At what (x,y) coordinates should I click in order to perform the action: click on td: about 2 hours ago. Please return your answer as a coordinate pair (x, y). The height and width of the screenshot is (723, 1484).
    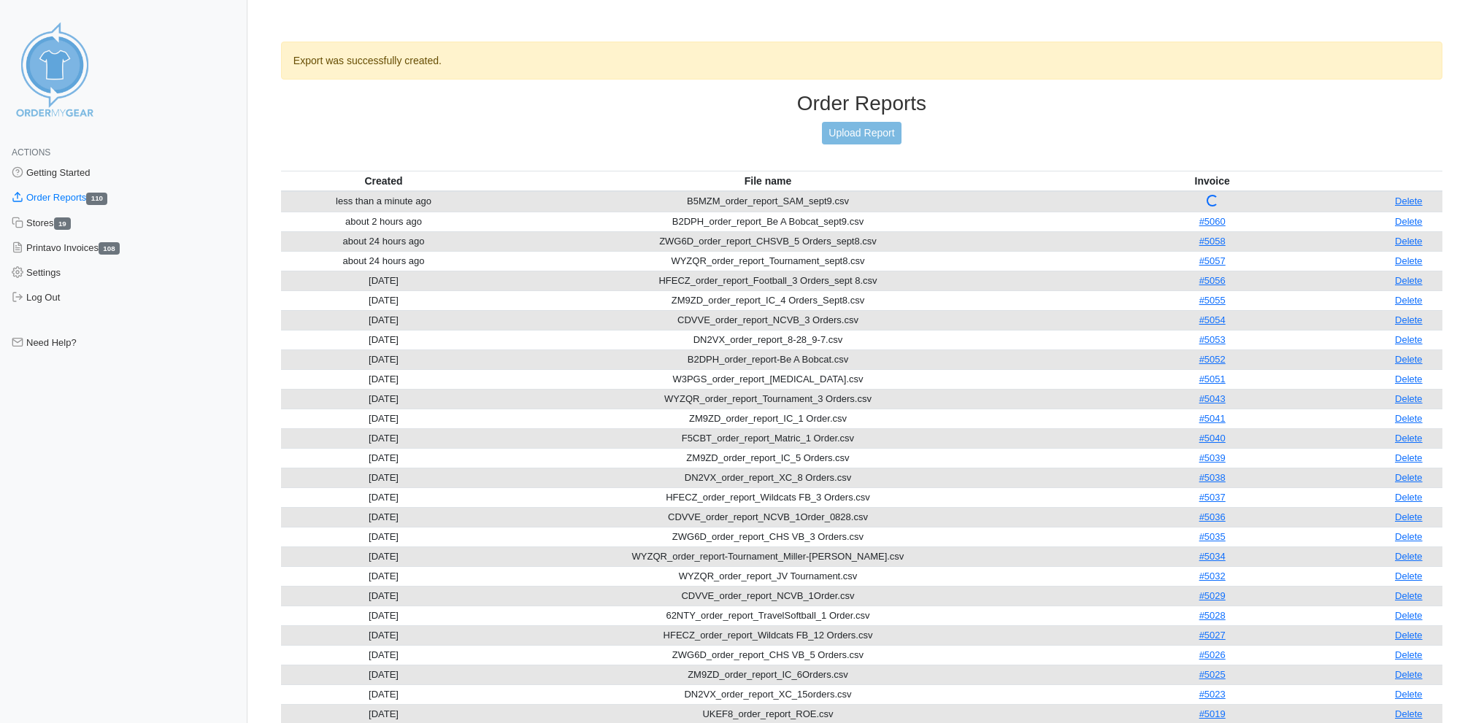
    Looking at the image, I should click on (383, 221).